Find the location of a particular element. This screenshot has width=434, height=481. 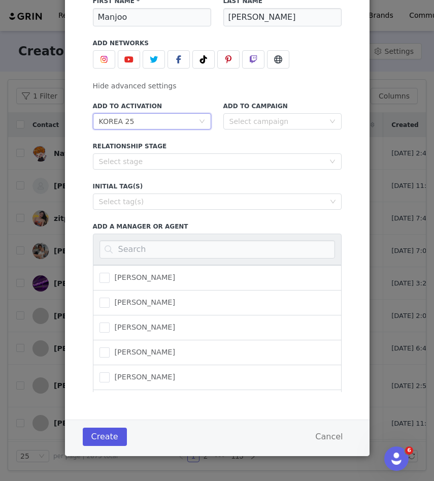

div: Select stage is located at coordinates (212, 161).